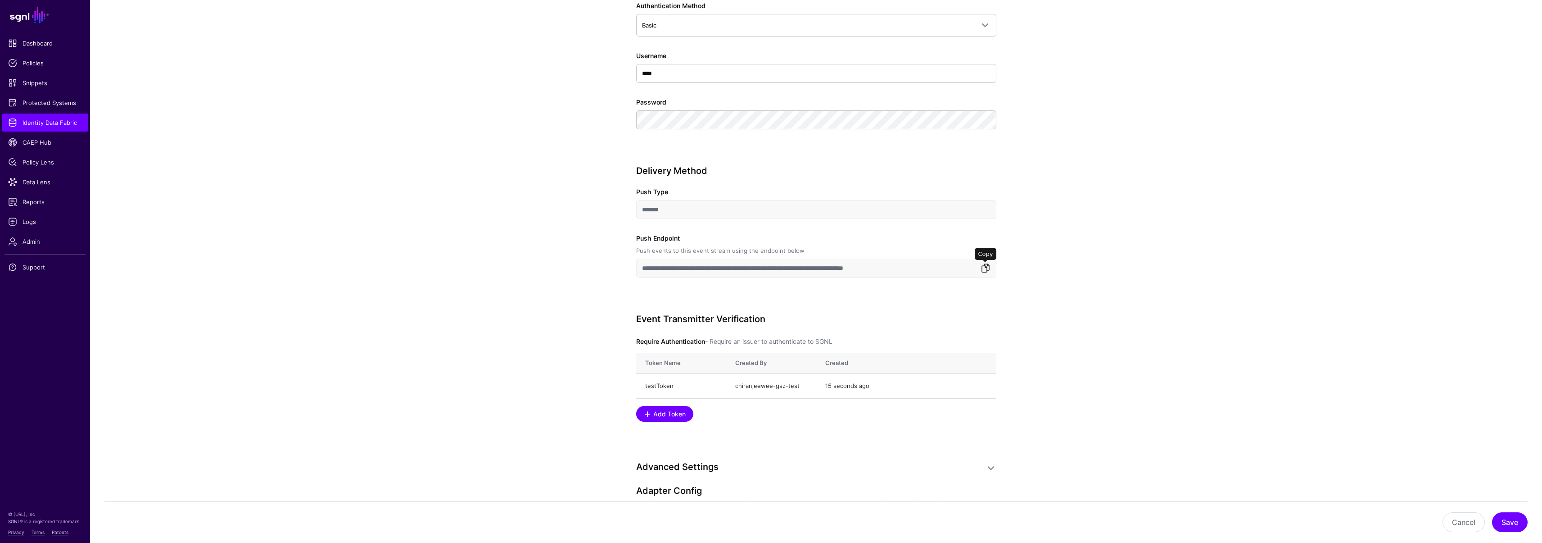 The height and width of the screenshot is (543, 1542). I want to click on app-identifier: chiranjeewee-gsz-test, so click(767, 385).